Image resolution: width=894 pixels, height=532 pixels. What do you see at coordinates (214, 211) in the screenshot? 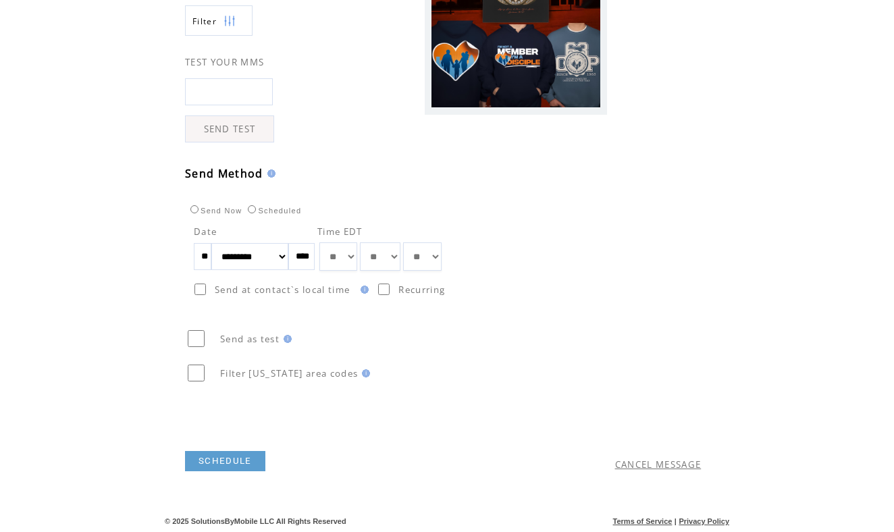
I see `label: Send Now` at bounding box center [214, 211].